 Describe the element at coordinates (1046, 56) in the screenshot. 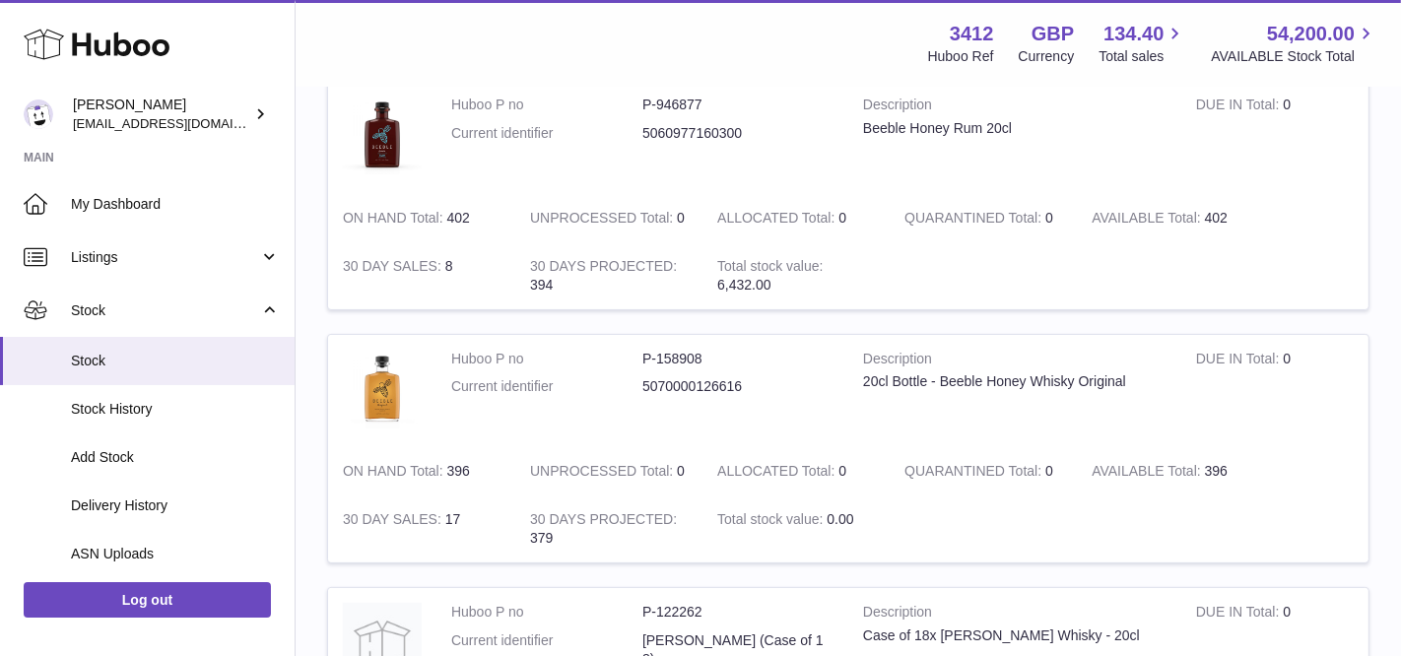

I see `div: Currency` at that location.